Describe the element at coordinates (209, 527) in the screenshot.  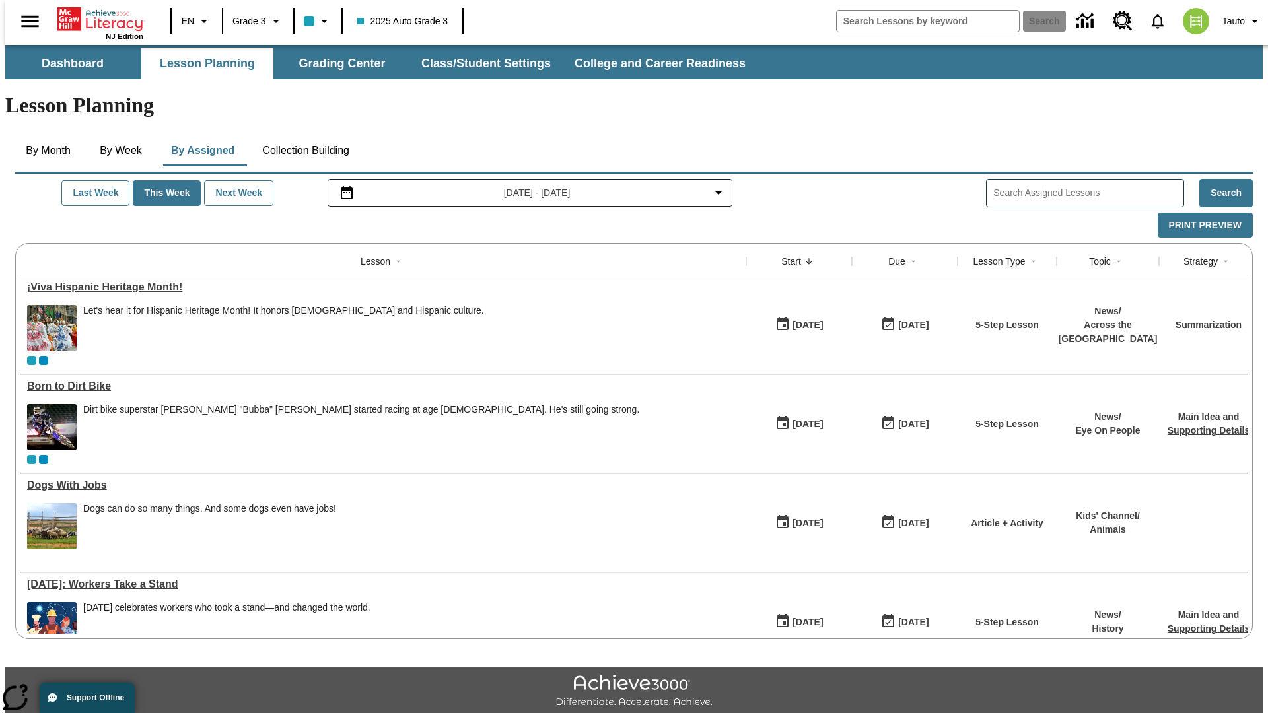
I see `span: Dogs can do so many things. And some dogs even have jobs!` at that location.